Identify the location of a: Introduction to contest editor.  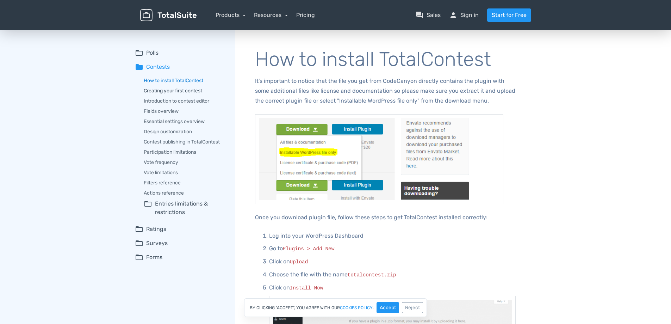
(184, 101).